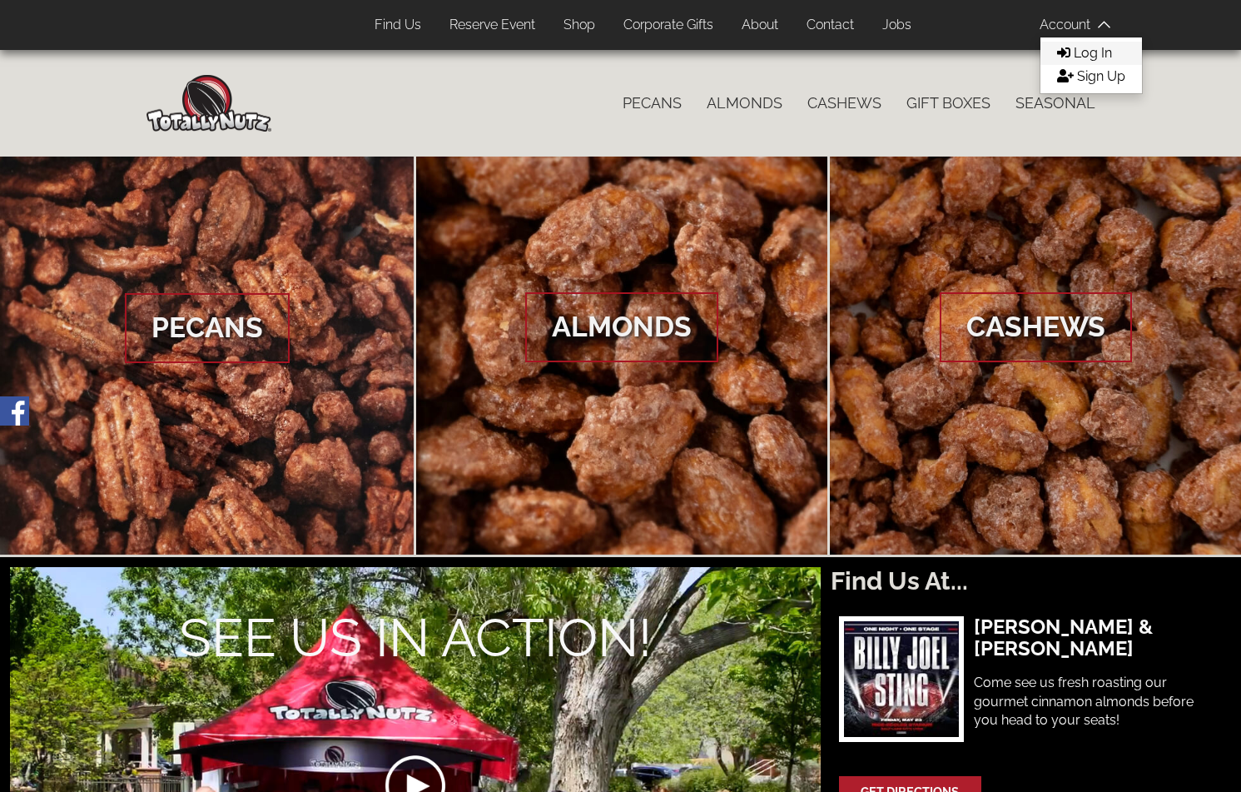 The image size is (1241, 792). What do you see at coordinates (844, 103) in the screenshot?
I see `a: Cashews` at bounding box center [844, 103].